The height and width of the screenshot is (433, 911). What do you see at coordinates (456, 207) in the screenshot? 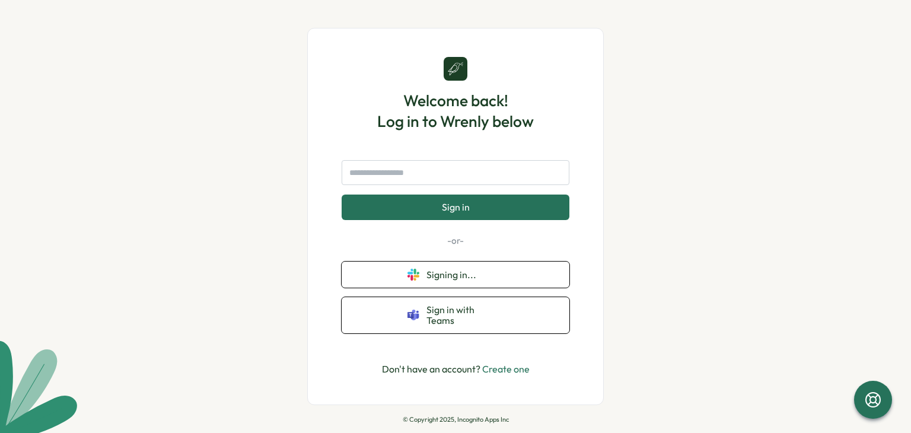
I see `span: Sign in` at bounding box center [456, 207].